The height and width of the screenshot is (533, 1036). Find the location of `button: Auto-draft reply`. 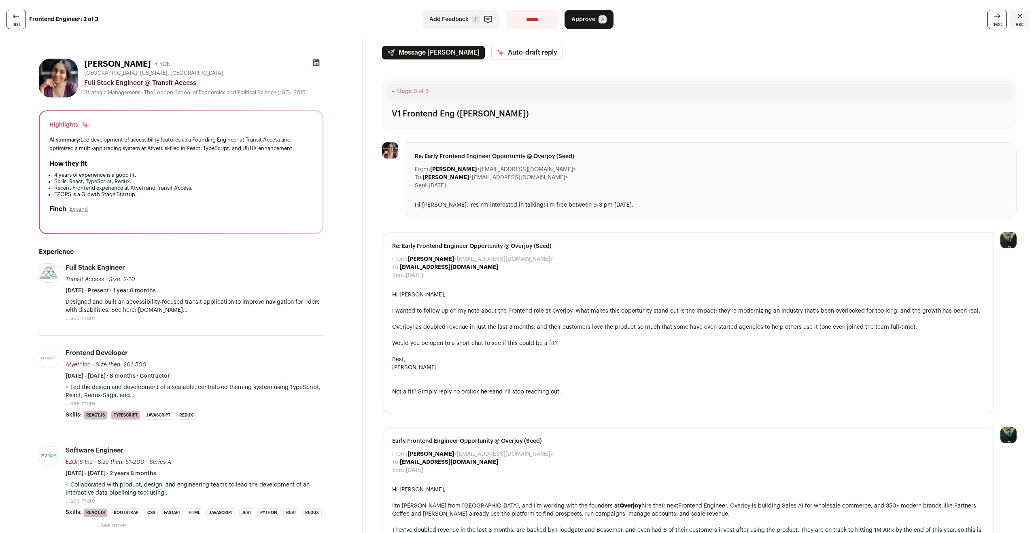

button: Auto-draft reply is located at coordinates (527, 53).